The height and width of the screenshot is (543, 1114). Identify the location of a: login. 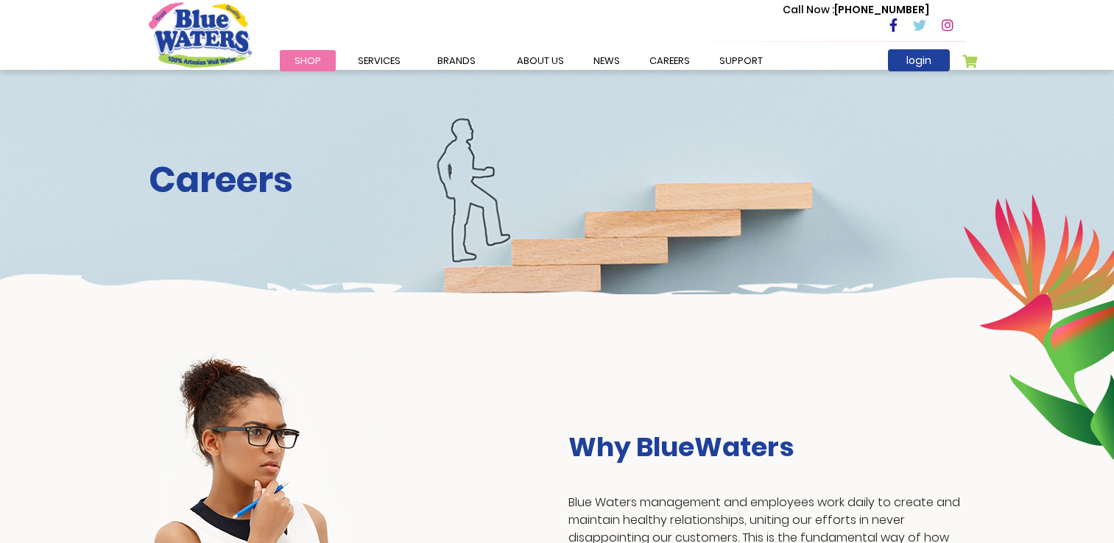
(919, 60).